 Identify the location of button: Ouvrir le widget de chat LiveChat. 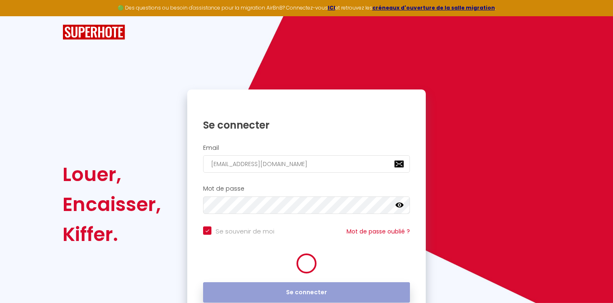
(19, 16).